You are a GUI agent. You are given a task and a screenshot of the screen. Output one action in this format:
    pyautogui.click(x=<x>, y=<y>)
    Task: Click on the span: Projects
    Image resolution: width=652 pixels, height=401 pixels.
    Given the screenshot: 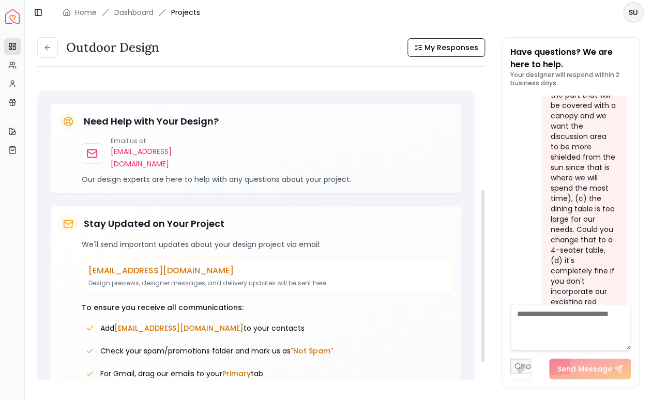 What is the action you would take?
    pyautogui.click(x=186, y=12)
    